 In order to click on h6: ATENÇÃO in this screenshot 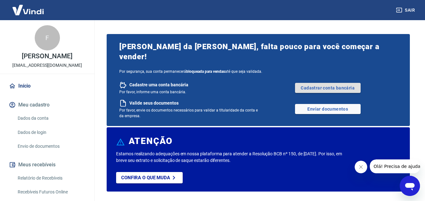, I will do `click(151, 141)`.